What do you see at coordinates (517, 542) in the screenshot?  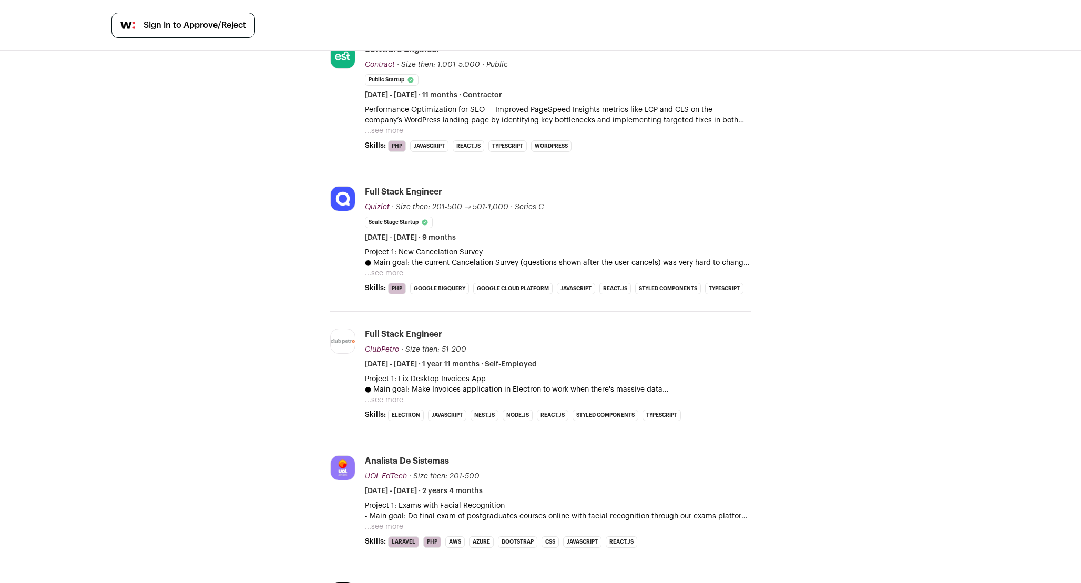 I see `li: Bootstrap` at bounding box center [517, 542].